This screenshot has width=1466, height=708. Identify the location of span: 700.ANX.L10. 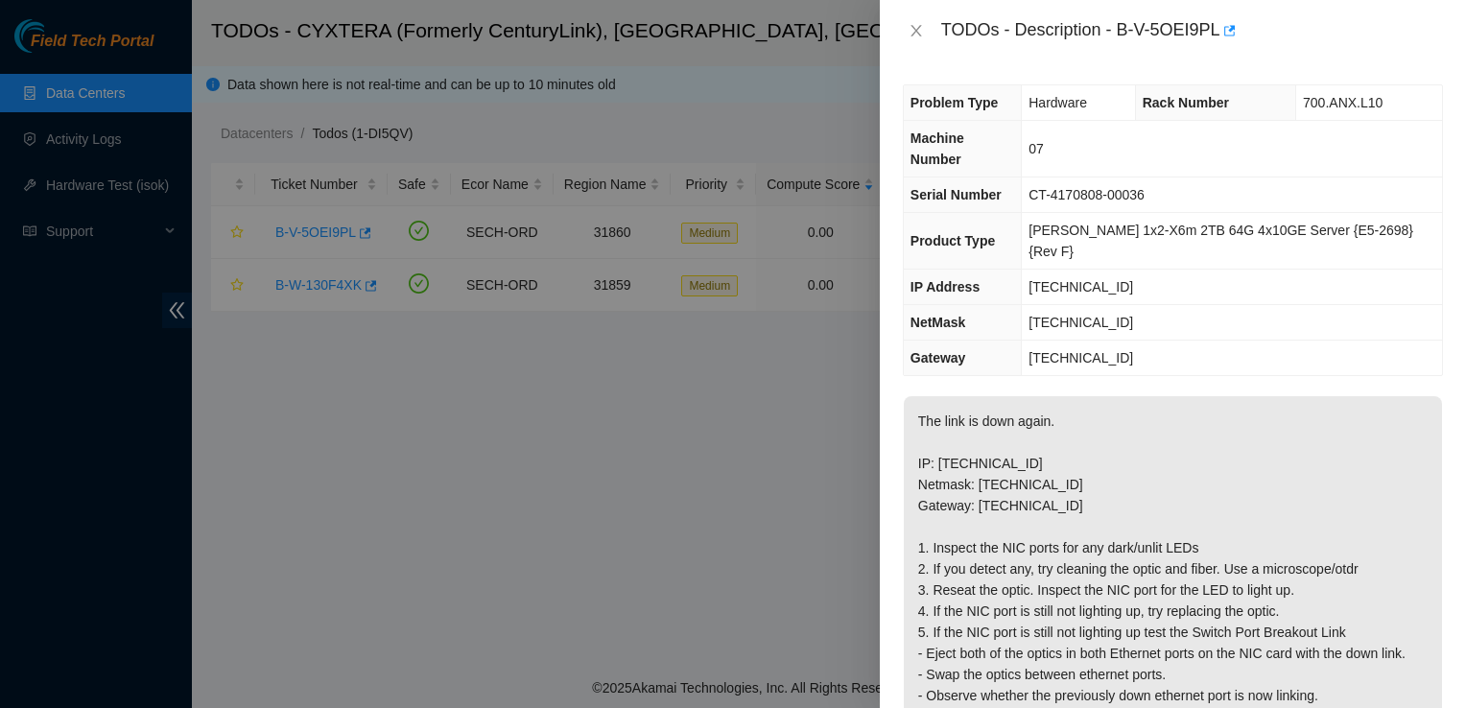
(1342, 103).